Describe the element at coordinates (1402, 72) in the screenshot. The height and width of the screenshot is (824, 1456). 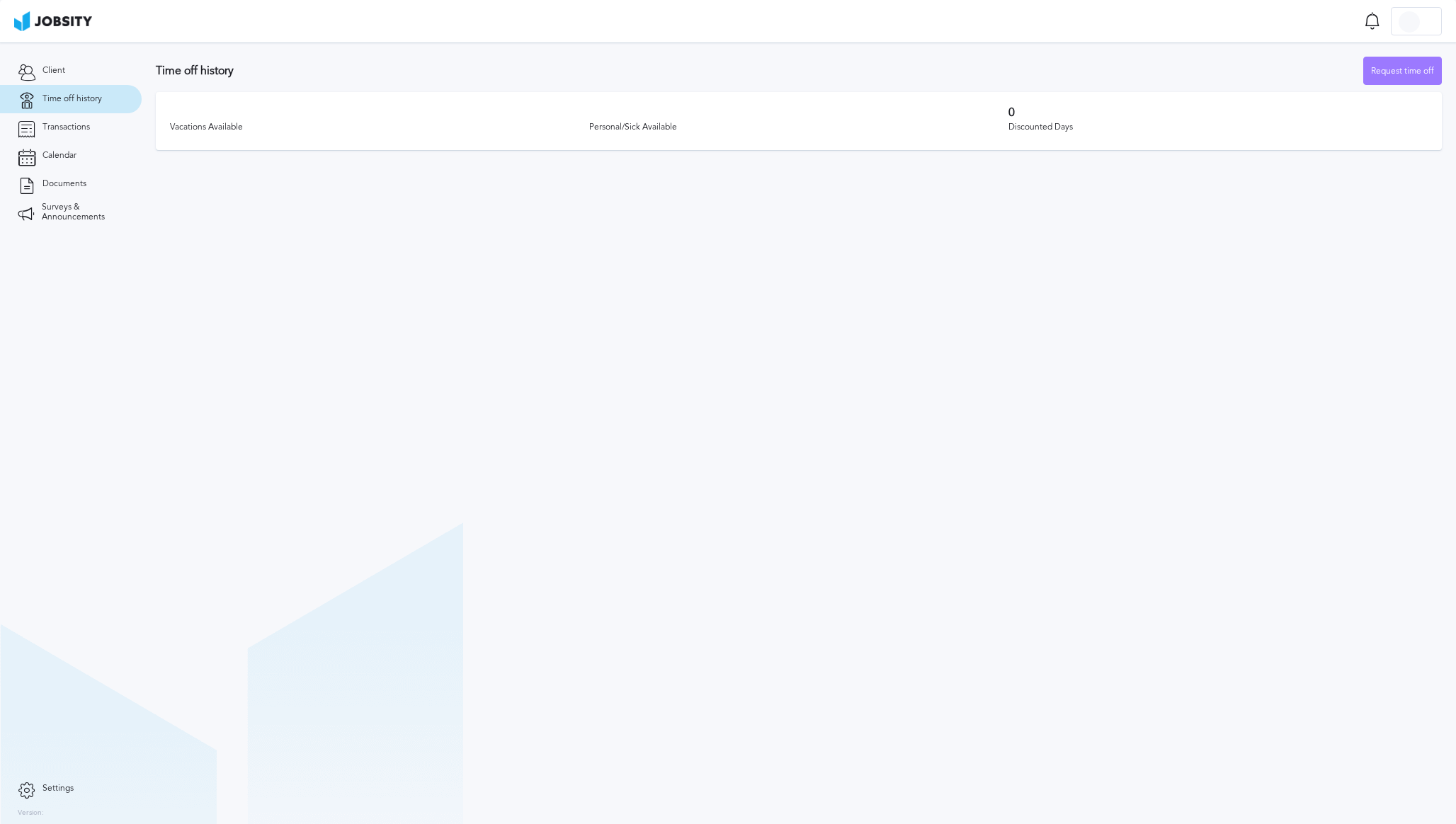
I see `div: Request time off` at that location.